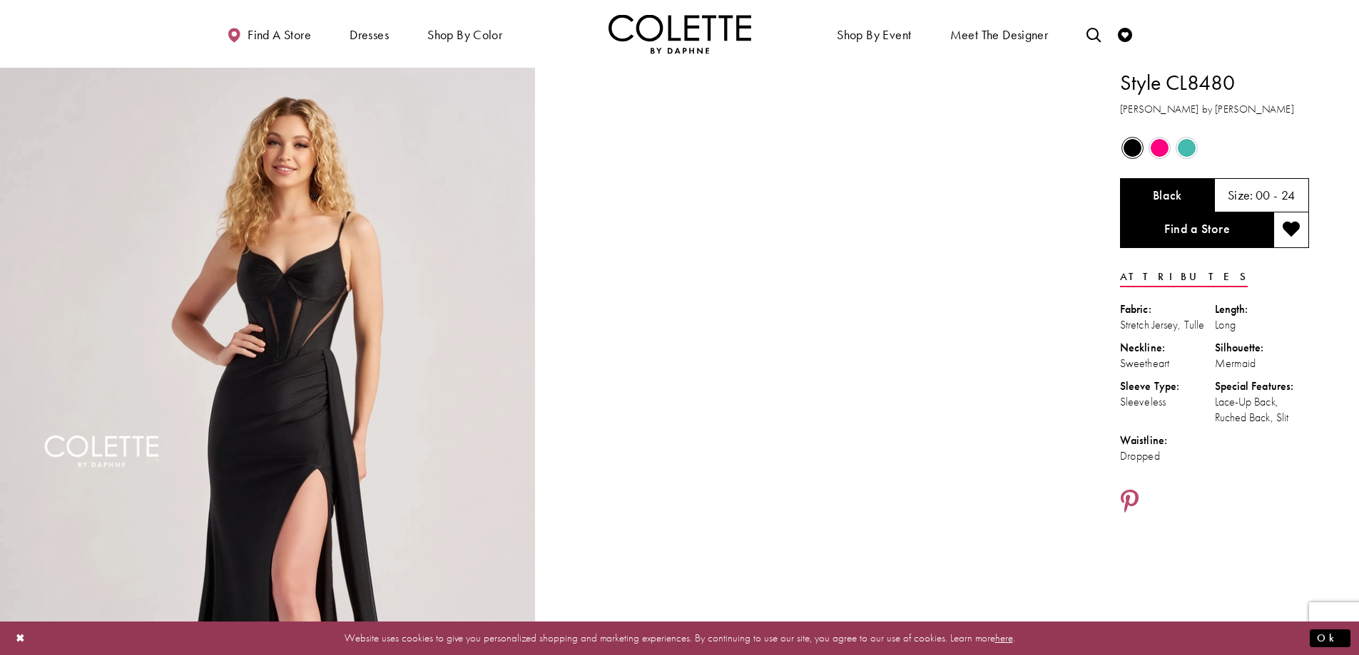 This screenshot has width=1359, height=655. Describe the element at coordinates (1275, 195) in the screenshot. I see `h5: 00 - 24` at that location.